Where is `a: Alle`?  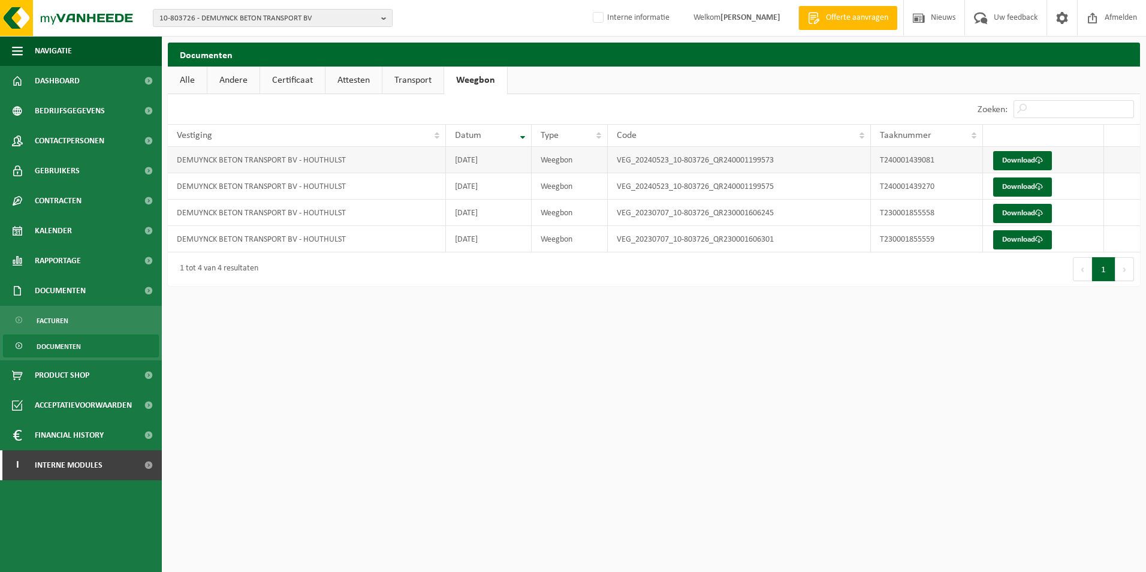
a: Alle is located at coordinates (187, 80).